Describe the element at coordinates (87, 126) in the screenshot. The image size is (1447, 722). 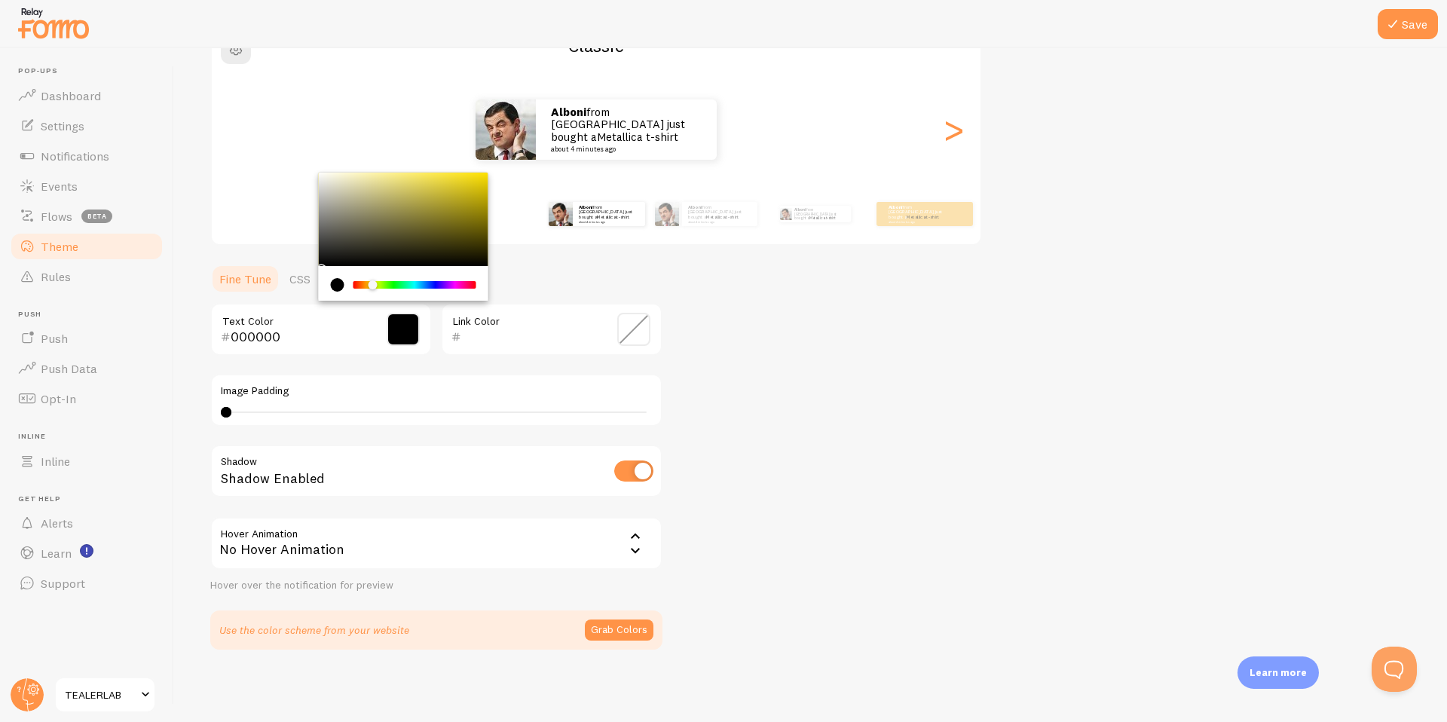
I see `a: Settings` at that location.